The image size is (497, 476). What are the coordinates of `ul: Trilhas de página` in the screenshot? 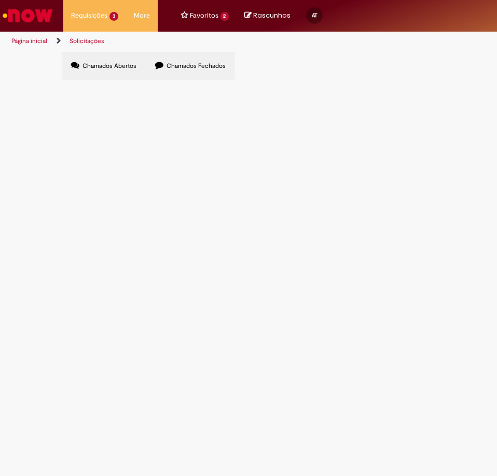 It's located at (124, 41).